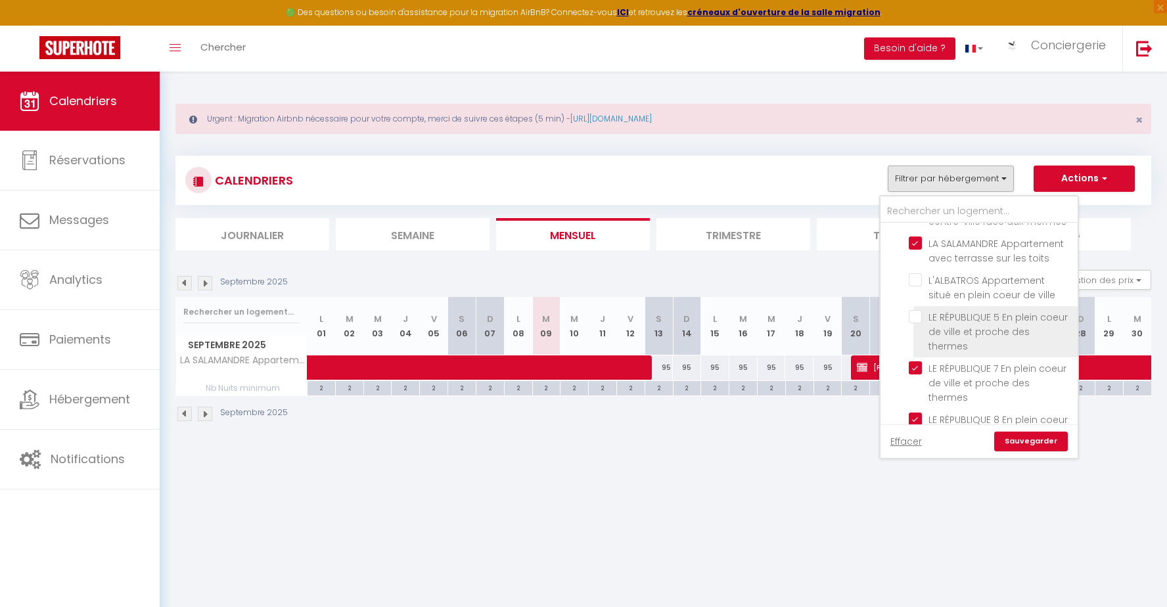  What do you see at coordinates (76, 279) in the screenshot?
I see `span: Analytics` at bounding box center [76, 279].